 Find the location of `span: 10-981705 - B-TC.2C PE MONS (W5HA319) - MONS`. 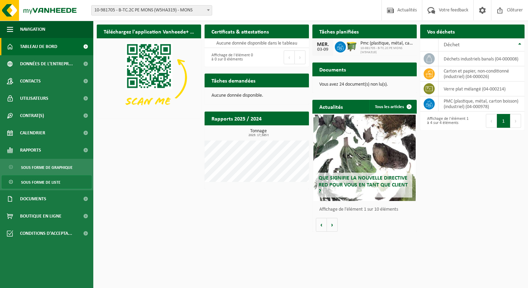

span: 10-981705 - B-TC.2C PE MONS (W5HA319) - MONS is located at coordinates (152, 10).